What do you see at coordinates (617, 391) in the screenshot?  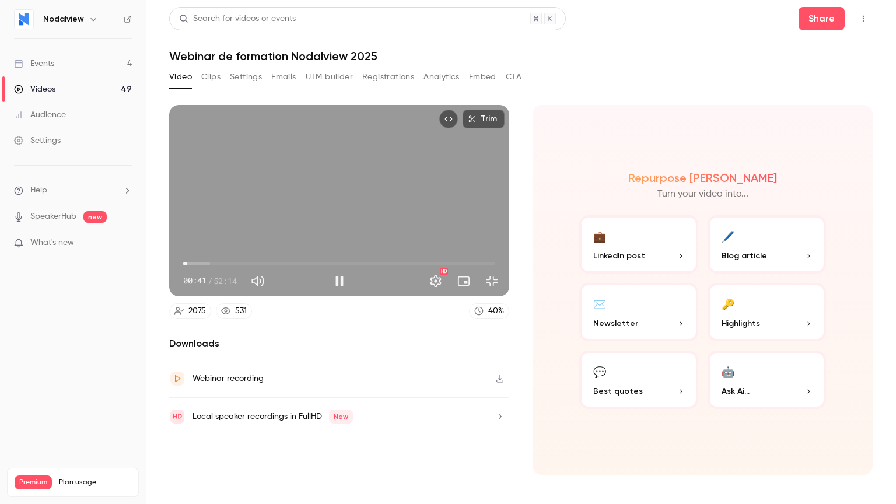 I see `span: Best quotes` at bounding box center [617, 391].